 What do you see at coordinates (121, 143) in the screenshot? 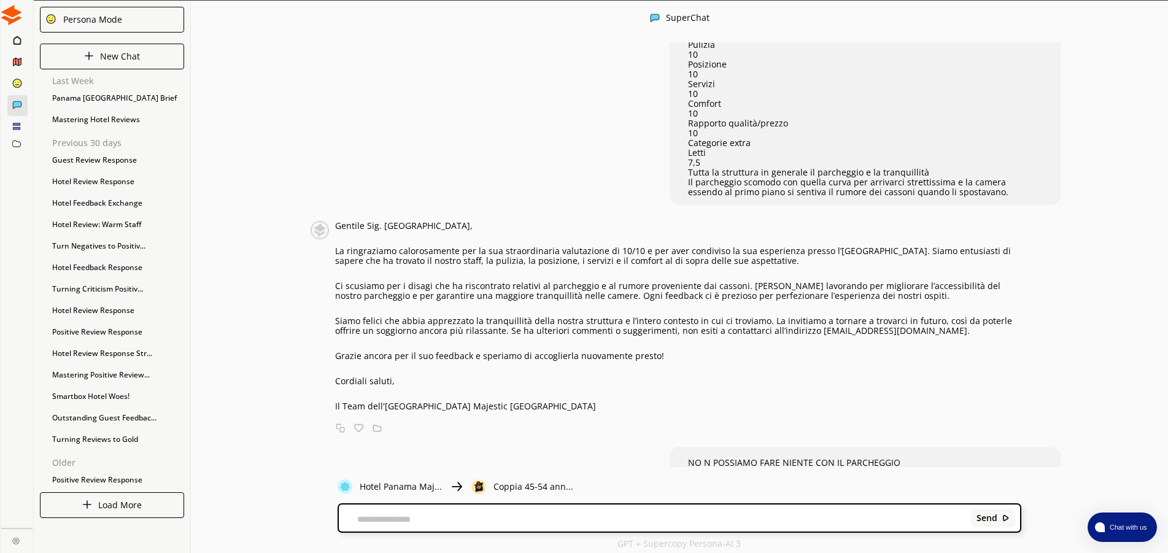
I see `p: Previous 30 days` at bounding box center [121, 143].